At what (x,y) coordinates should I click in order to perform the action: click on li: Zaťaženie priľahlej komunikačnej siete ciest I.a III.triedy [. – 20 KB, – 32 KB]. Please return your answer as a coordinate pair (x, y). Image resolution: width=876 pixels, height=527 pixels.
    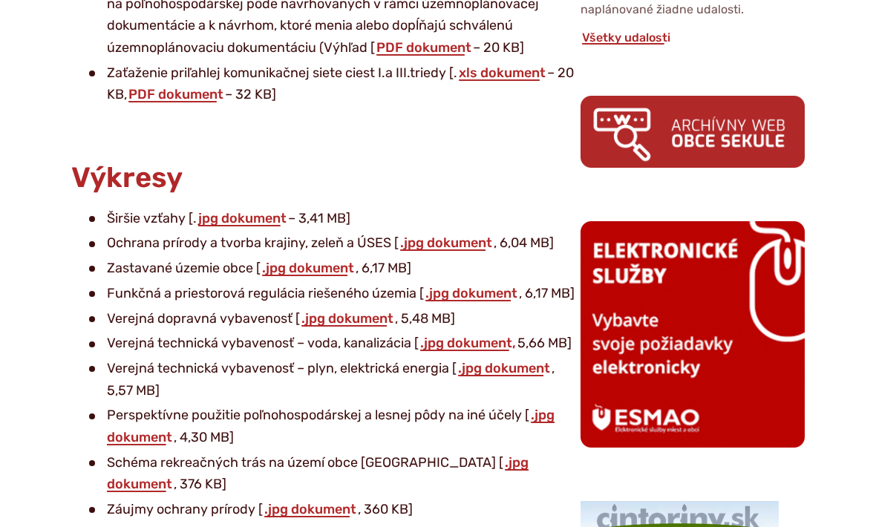
    Looking at the image, I should click on (335, 84).